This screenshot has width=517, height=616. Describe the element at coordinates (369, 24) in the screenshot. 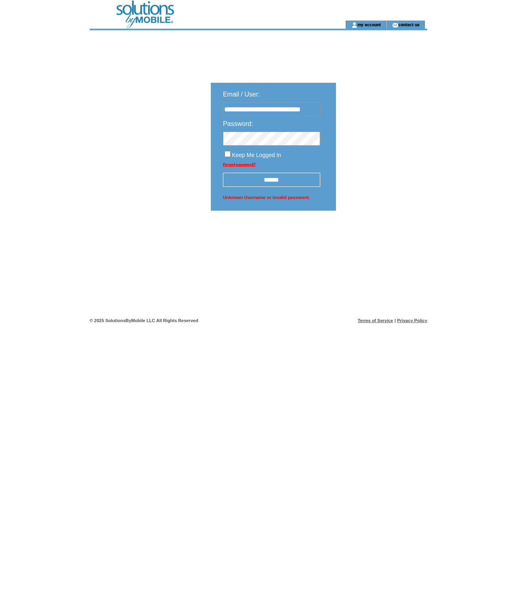

I see `a: my account` at that location.